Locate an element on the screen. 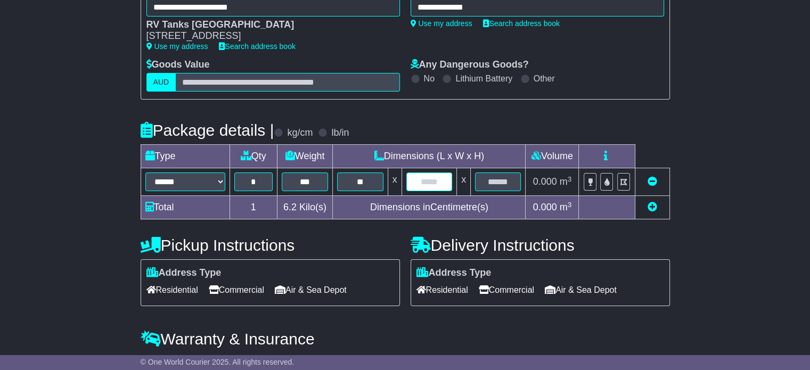 This screenshot has height=370, width=810. h4: Package details | is located at coordinates (207, 130).